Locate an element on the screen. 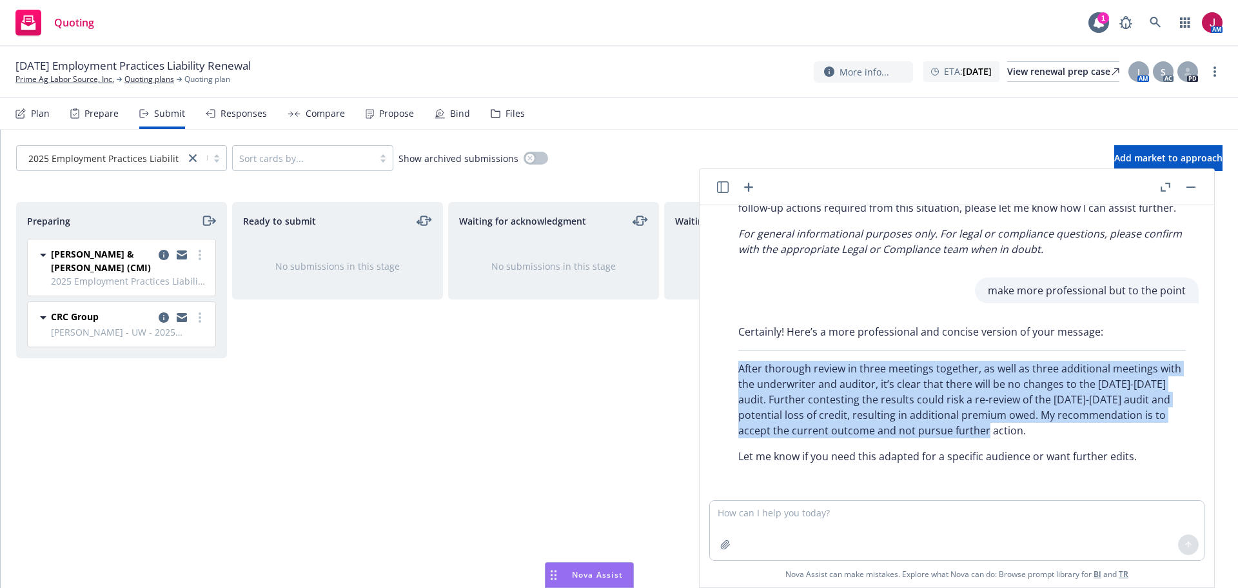 This screenshot has width=1238, height=588. span: Show archived submissions is located at coordinates (459, 158).